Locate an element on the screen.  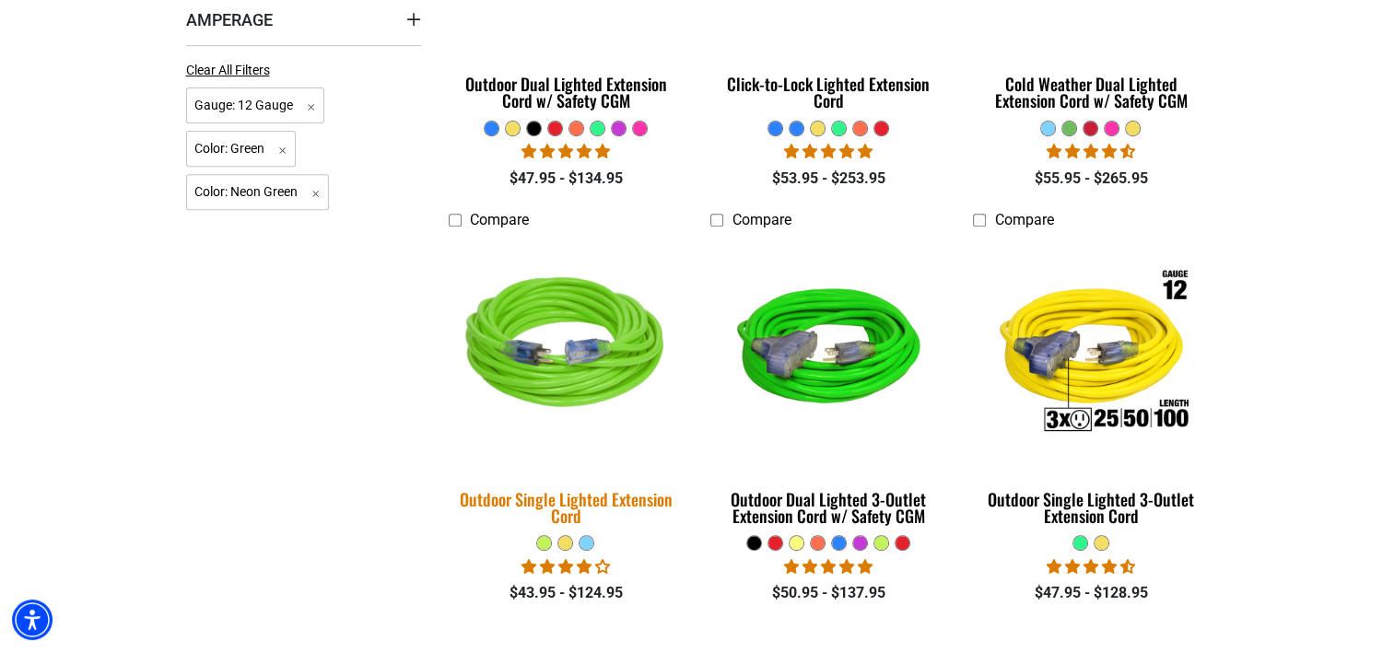
a: Gauge: 12 Gauge is located at coordinates (255, 104).